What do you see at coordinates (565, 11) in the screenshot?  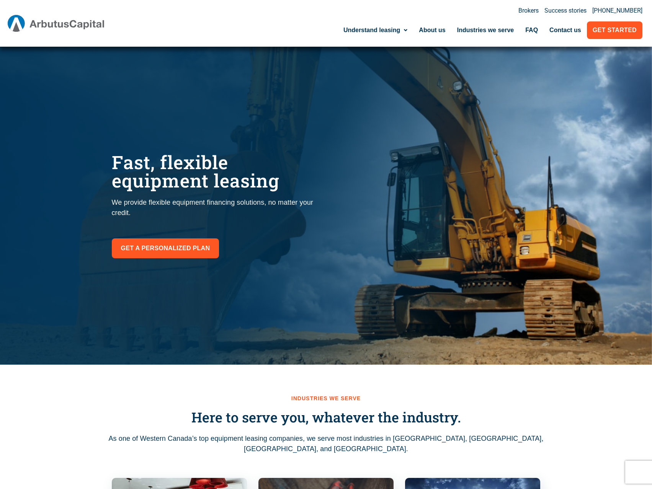 I see `a: Success stories` at bounding box center [565, 11].